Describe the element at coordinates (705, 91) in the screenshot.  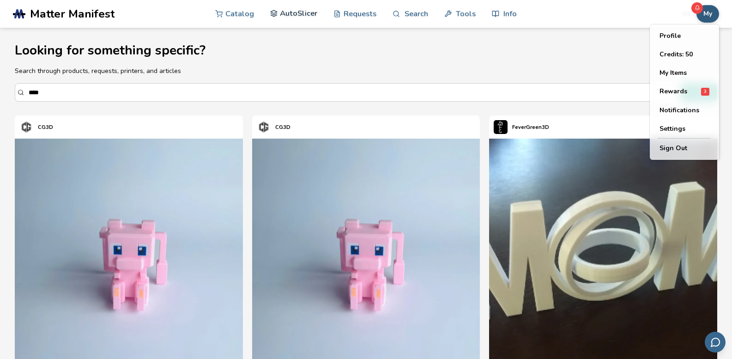
I see `span: 3` at that location.